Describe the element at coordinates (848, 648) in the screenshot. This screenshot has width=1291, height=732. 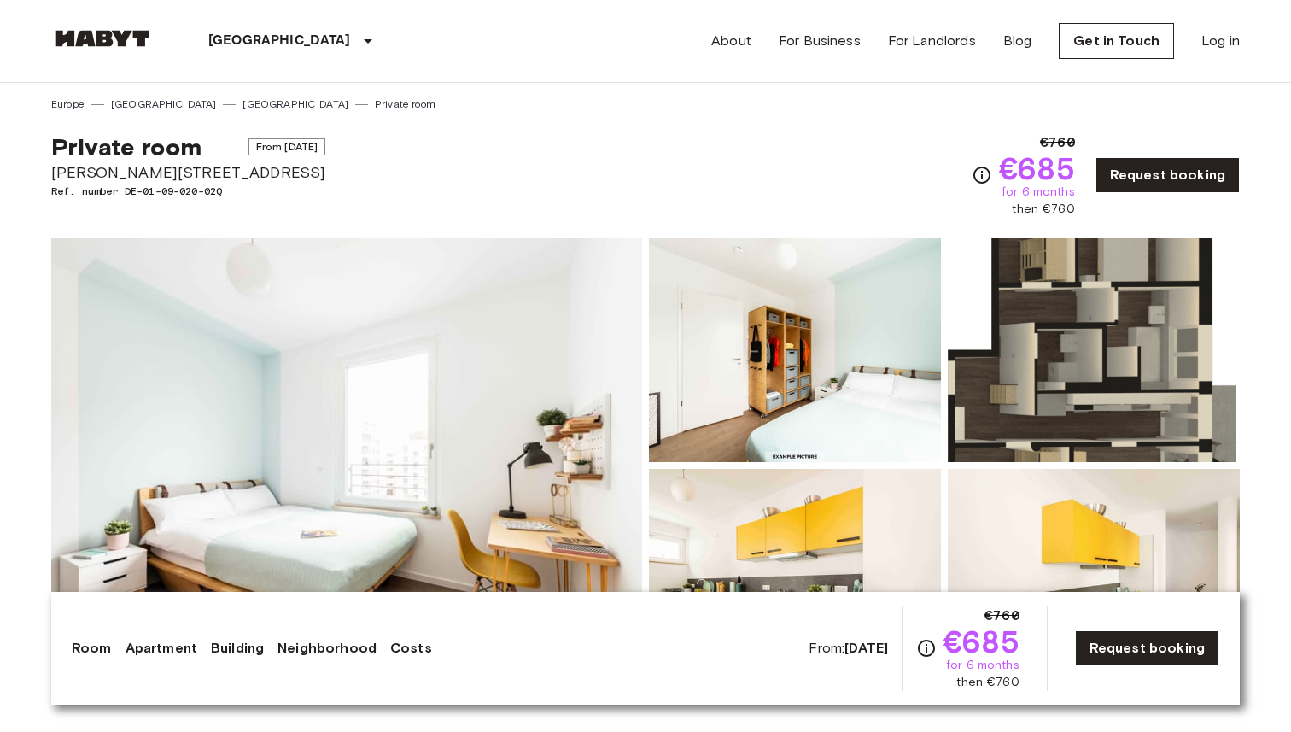
I see `span: From:` at that location.